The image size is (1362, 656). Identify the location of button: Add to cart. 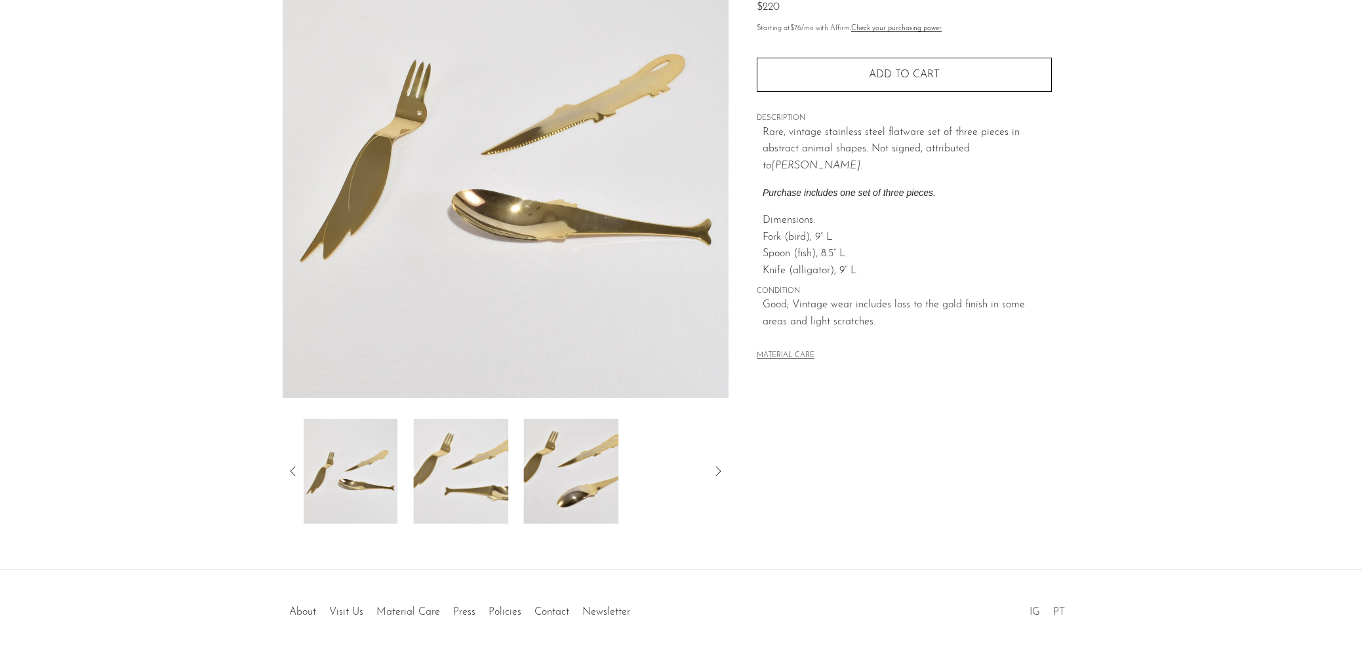
(904, 75).